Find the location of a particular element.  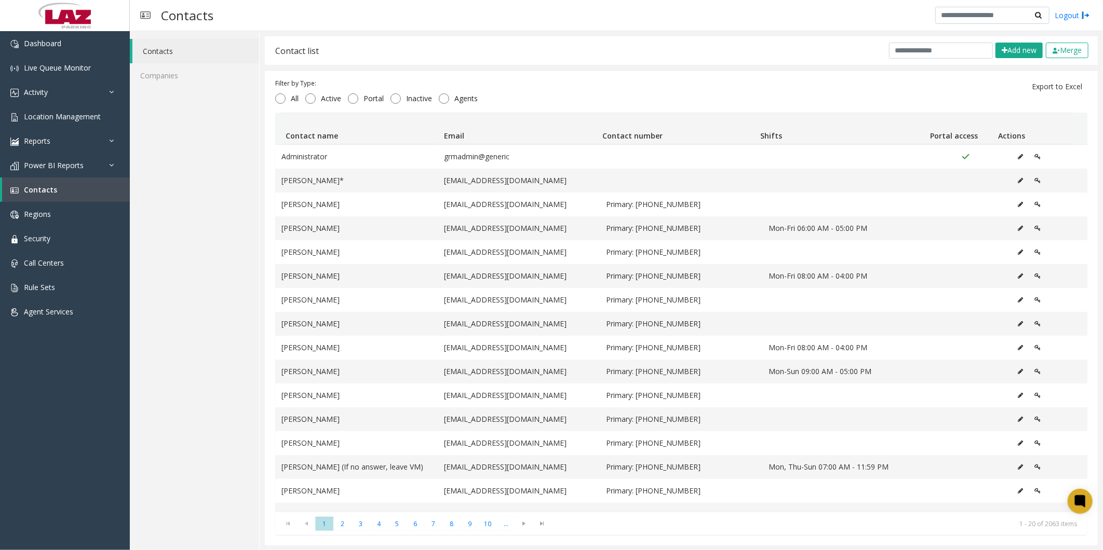

span: Primary: 786-797-3889 is located at coordinates (681, 467).